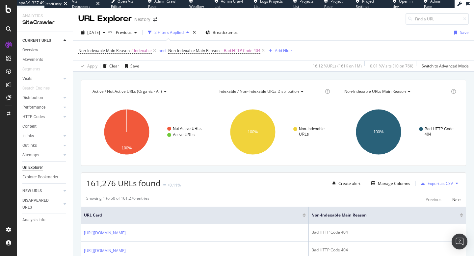  Describe the element at coordinates (42, 79) in the screenshot. I see `a: Visits` at that location.